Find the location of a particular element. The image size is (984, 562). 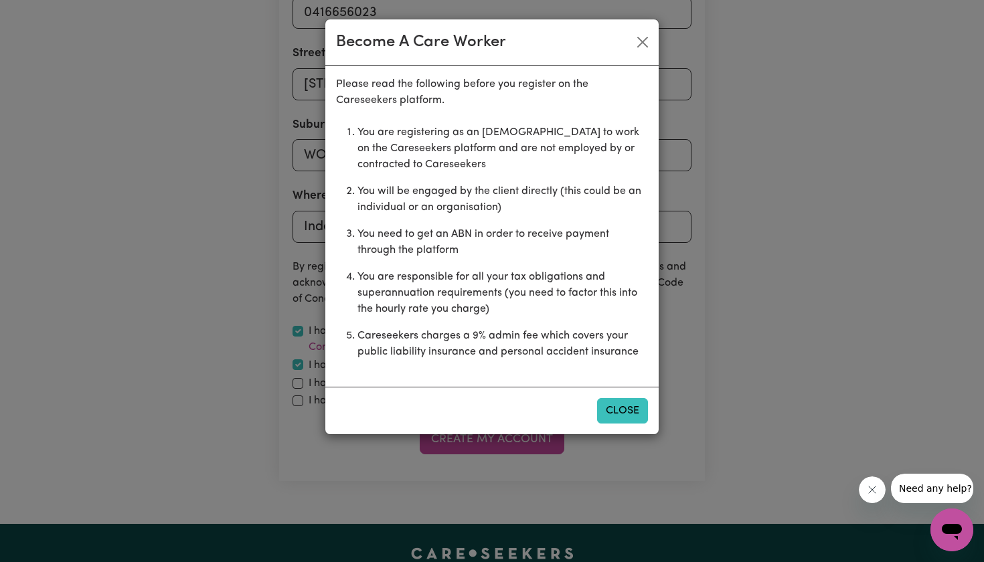

div: Become A Care Worker is located at coordinates (421, 42).